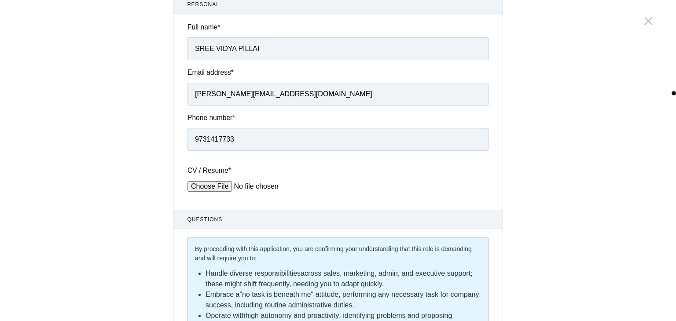  What do you see at coordinates (289, 295) in the screenshot?
I see `strong: "no task is beneath me" attitude` at bounding box center [289, 295].